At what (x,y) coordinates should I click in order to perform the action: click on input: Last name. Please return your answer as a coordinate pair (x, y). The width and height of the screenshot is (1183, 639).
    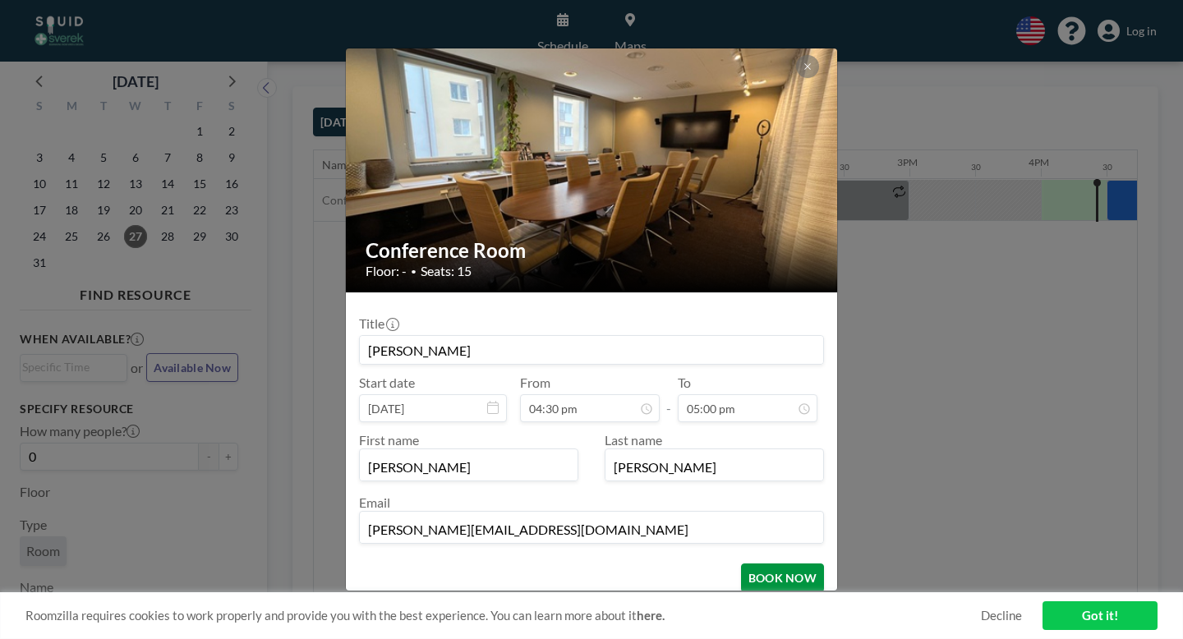
    Looking at the image, I should click on (714, 467).